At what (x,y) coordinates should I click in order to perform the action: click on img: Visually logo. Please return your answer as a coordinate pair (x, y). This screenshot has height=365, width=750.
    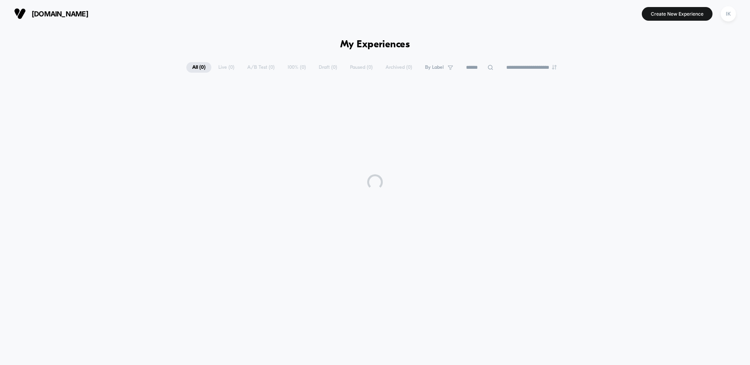
    Looking at the image, I should click on (20, 14).